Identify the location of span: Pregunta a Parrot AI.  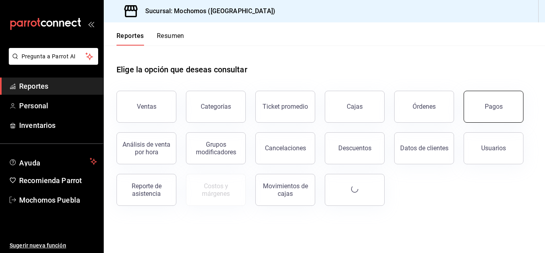
(53, 56).